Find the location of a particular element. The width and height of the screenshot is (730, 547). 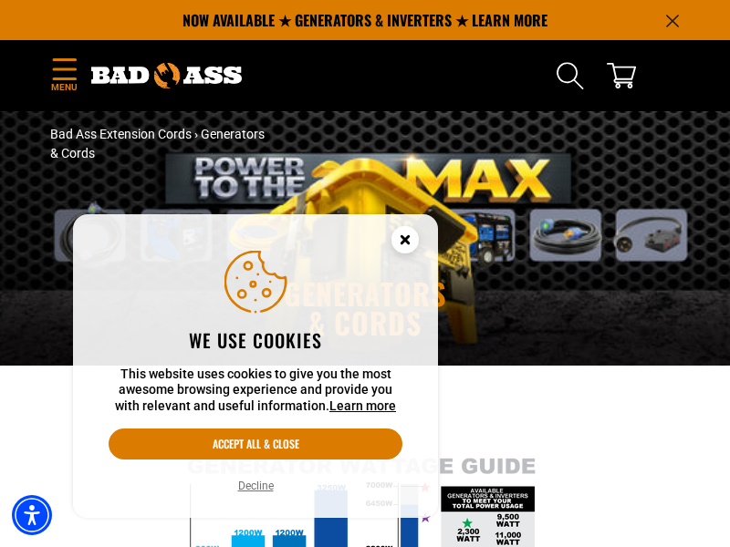

span: Menu is located at coordinates (64, 87).